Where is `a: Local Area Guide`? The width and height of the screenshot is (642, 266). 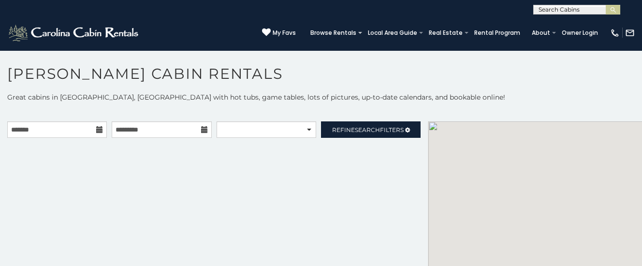 a: Local Area Guide is located at coordinates (392, 33).